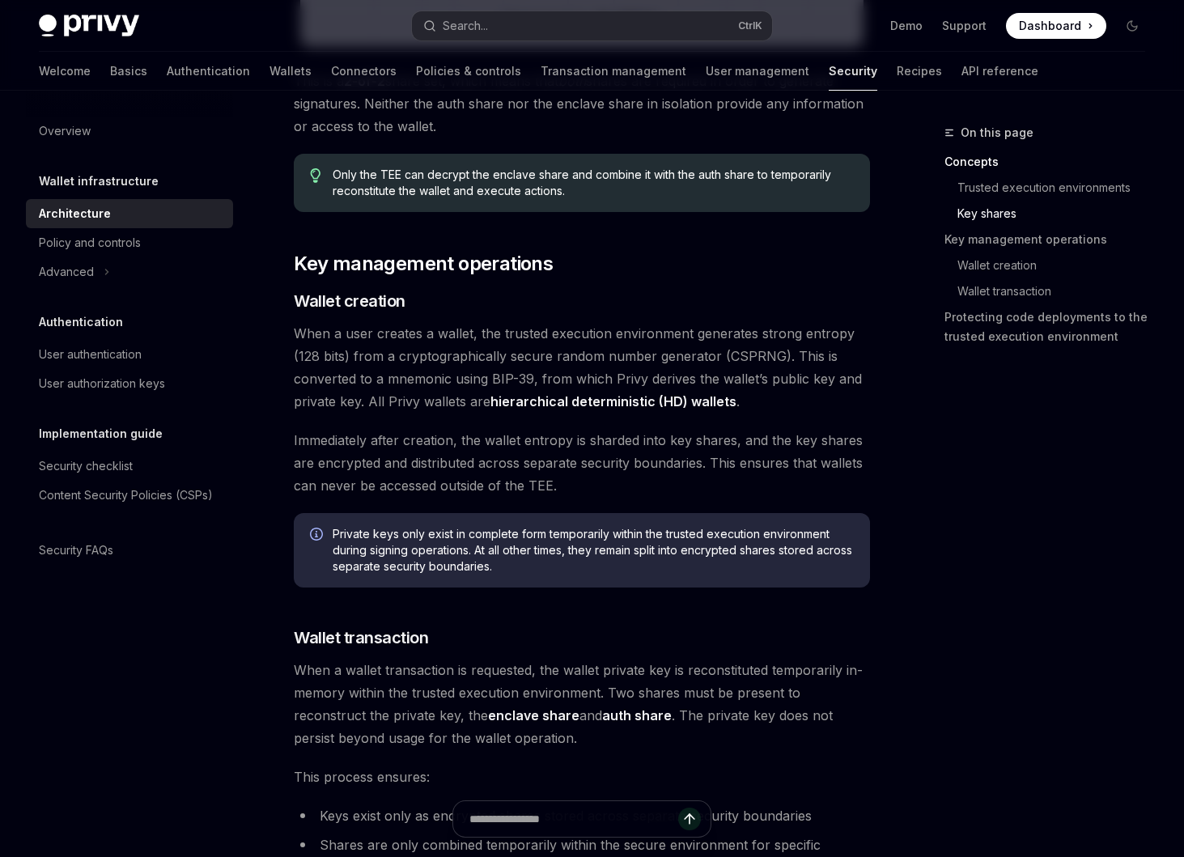 This screenshot has height=857, width=1184. Describe the element at coordinates (1051, 214) in the screenshot. I see `a: Key shares` at that location.